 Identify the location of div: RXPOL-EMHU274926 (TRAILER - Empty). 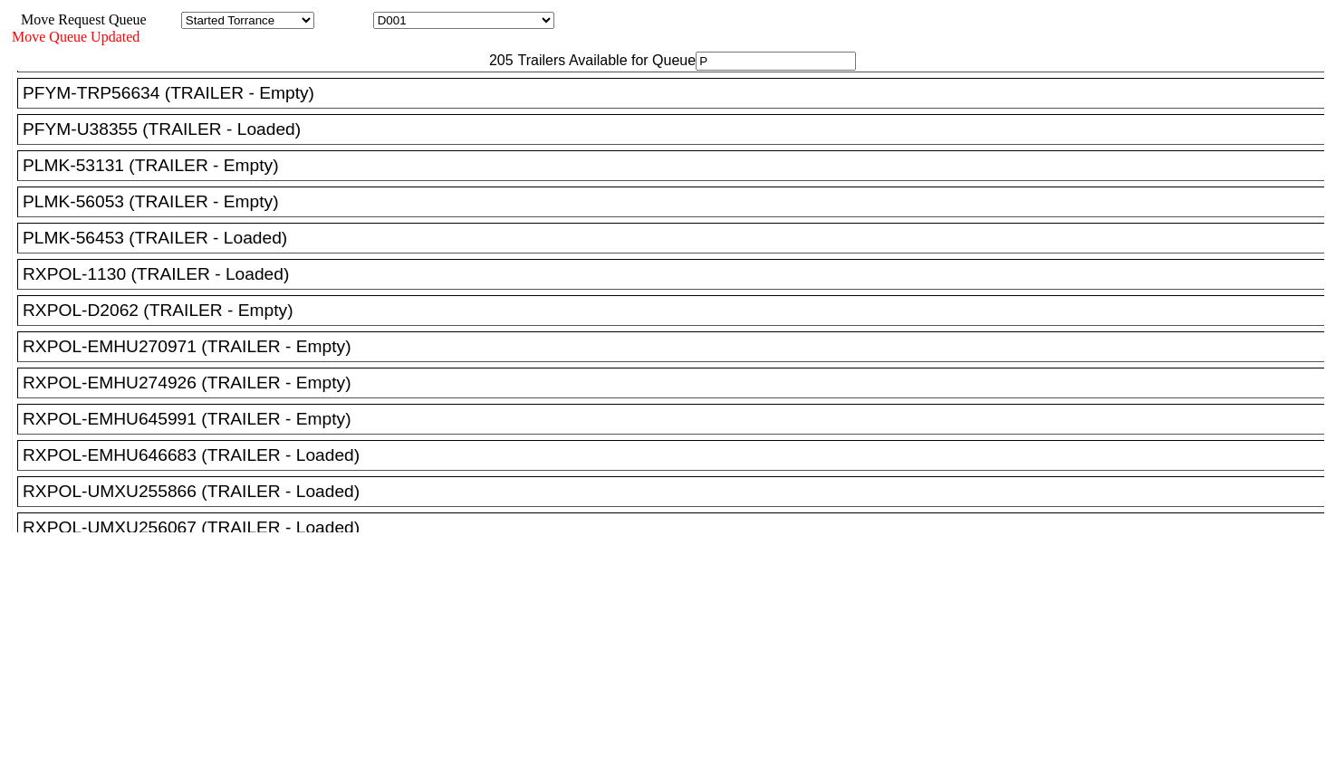
(678, 383).